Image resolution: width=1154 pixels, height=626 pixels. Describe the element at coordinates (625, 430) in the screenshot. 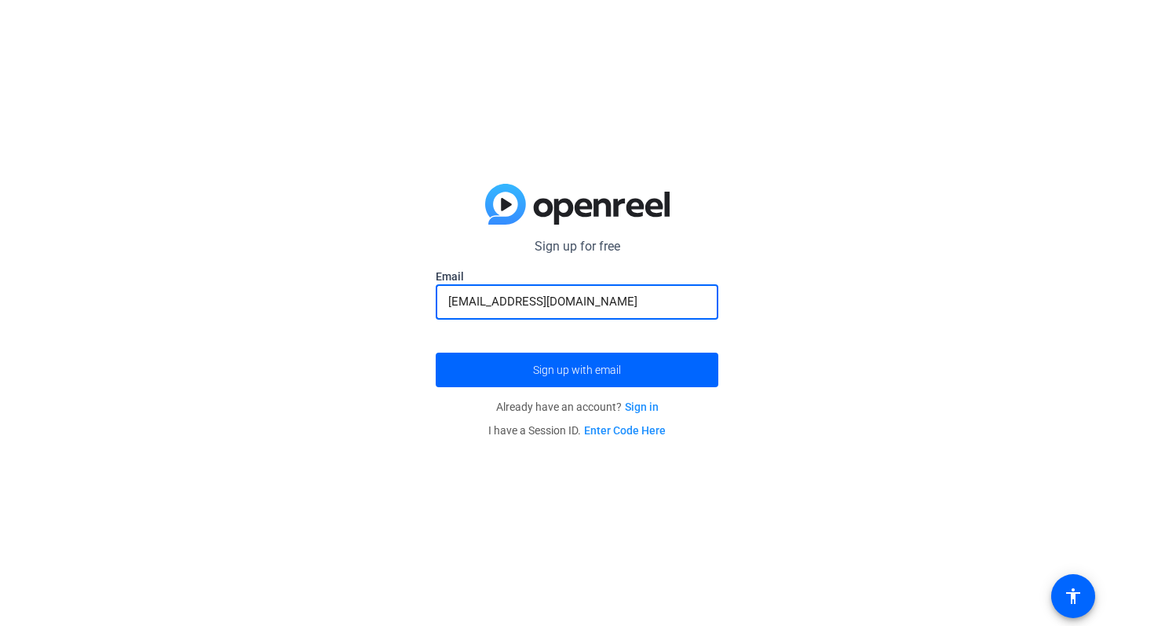

I see `a: Enter Code Here` at that location.